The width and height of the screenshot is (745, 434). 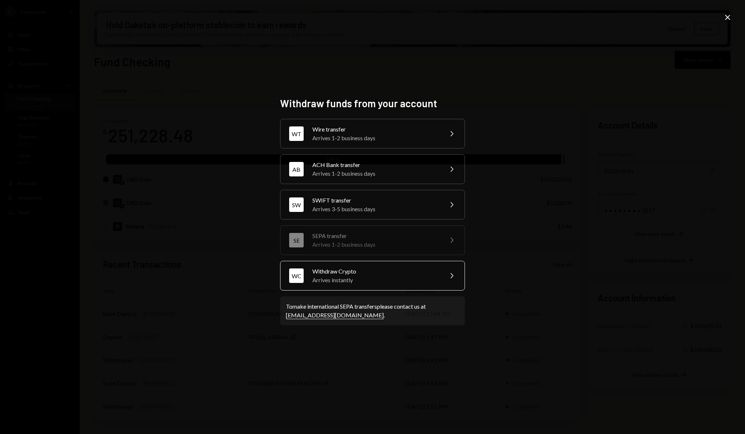 What do you see at coordinates (296, 240) in the screenshot?
I see `div: SE` at bounding box center [296, 240].